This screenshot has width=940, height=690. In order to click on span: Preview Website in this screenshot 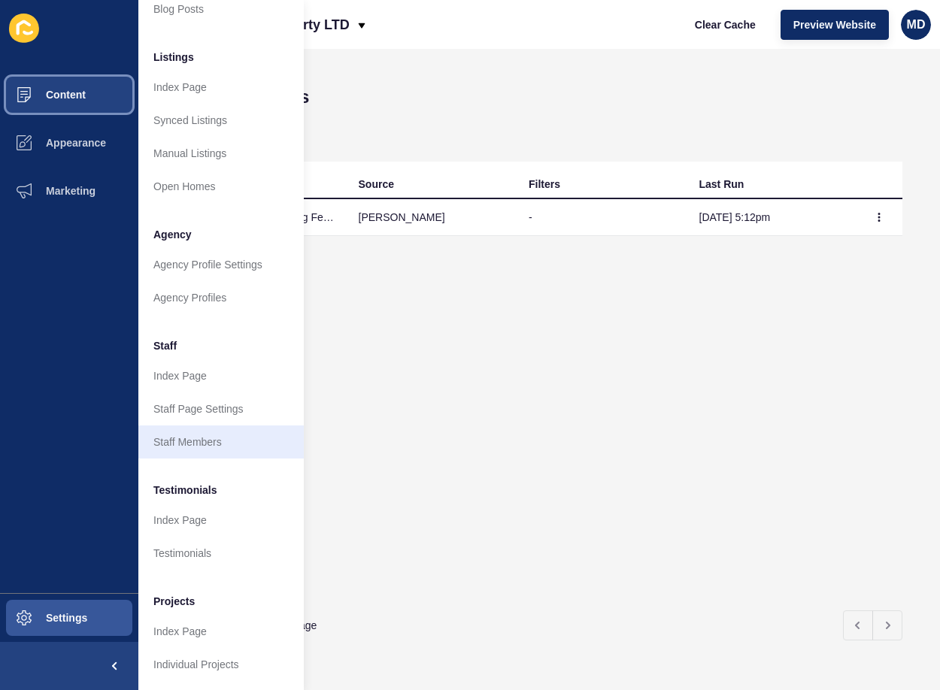, I will do `click(835, 25)`.